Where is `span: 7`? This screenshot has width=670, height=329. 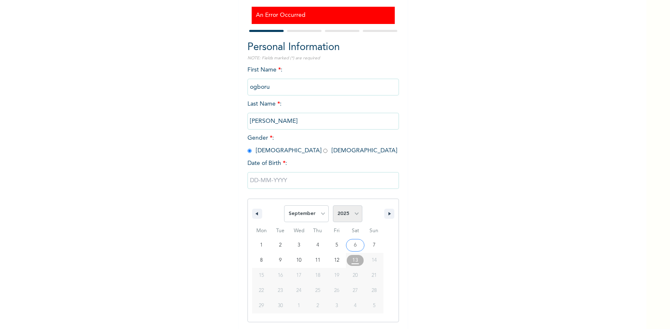 span: 7 is located at coordinates (374, 245).